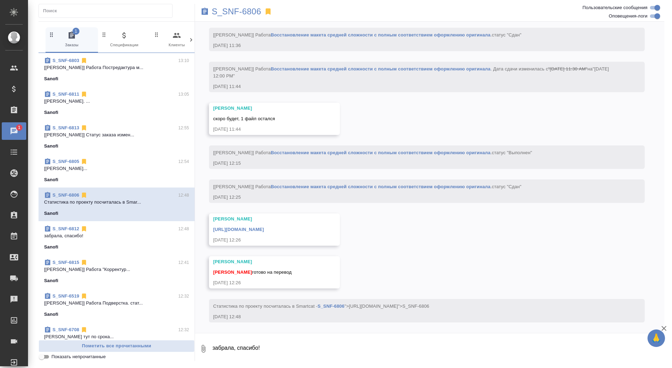 Image resolution: width=672 pixels, height=368 pixels. What do you see at coordinates (628, 16) in the screenshot?
I see `span: Оповещения-логи` at bounding box center [628, 16].